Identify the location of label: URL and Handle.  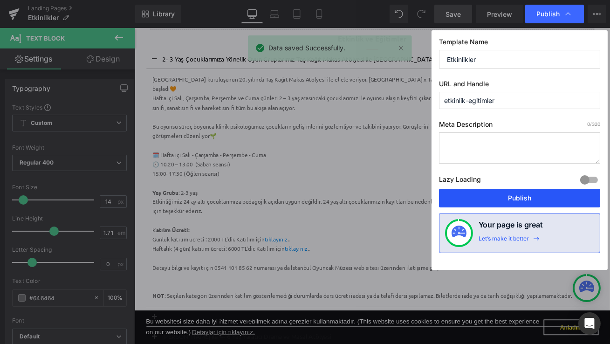
(519, 86).